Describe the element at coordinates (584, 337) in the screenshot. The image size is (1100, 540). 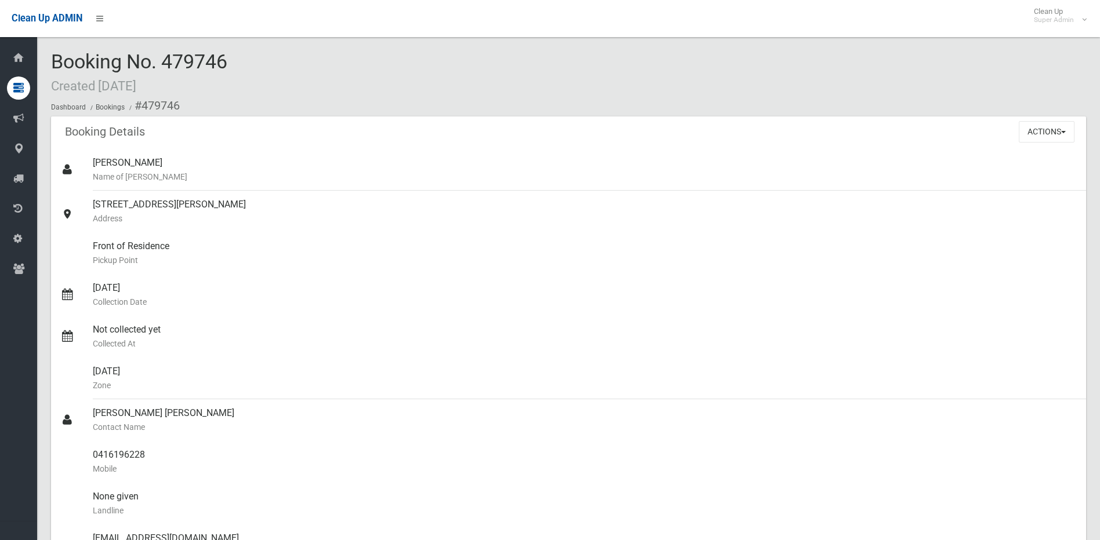
I see `div: Not collected yet` at that location.